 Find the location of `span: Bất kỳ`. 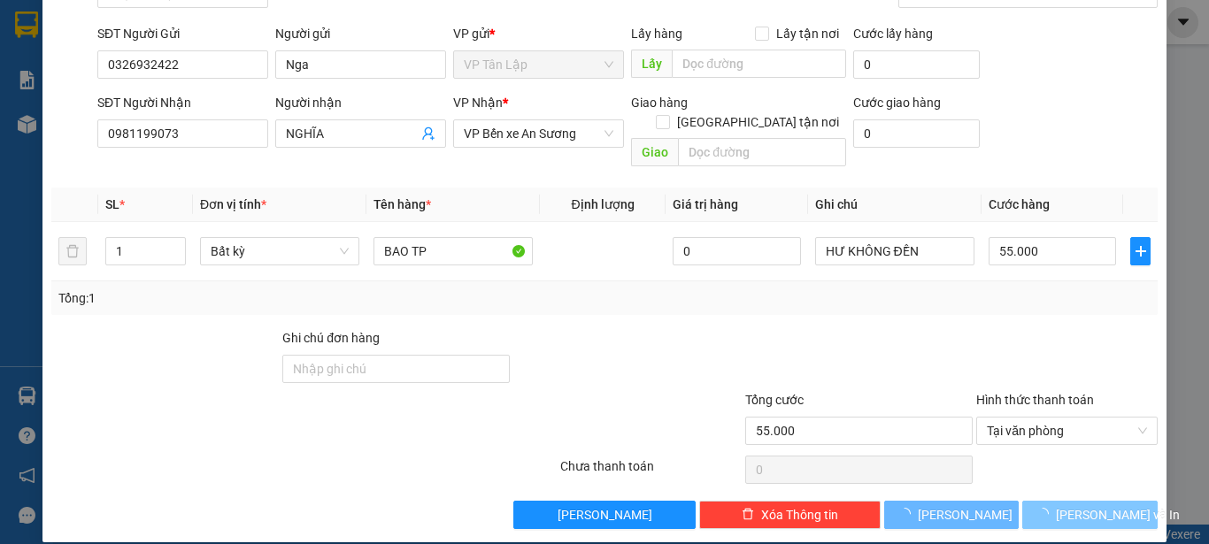

span: Bất kỳ is located at coordinates (280, 251).